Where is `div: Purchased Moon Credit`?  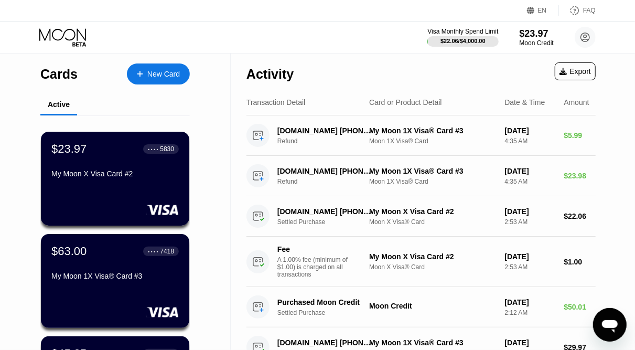 div: Purchased Moon Credit is located at coordinates (325, 302).